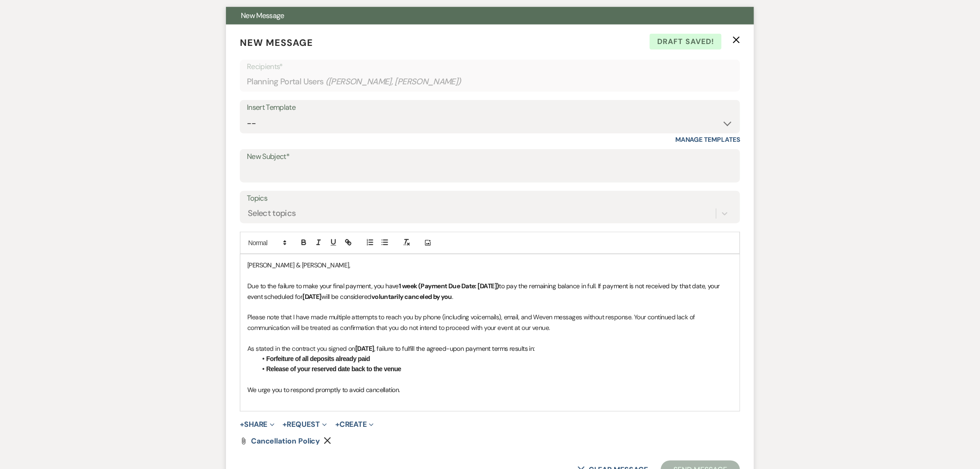 The height and width of the screenshot is (469, 980). Describe the element at coordinates (285, 441) in the screenshot. I see `a: Cancellation Policy` at that location.